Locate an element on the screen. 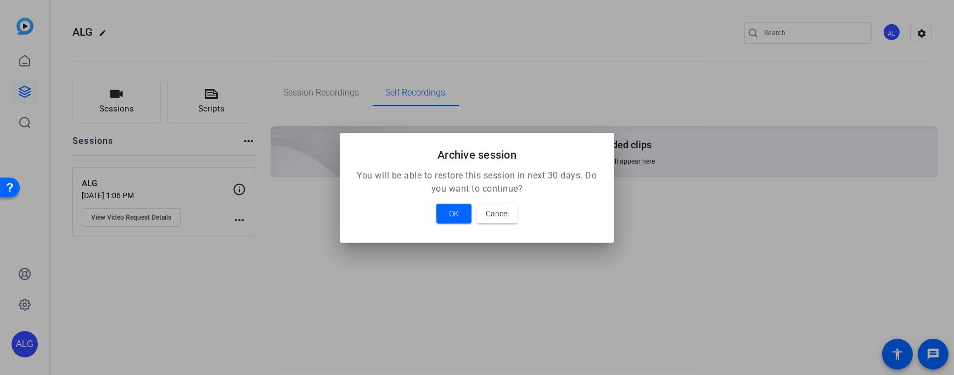 Image resolution: width=954 pixels, height=375 pixels. span: OK is located at coordinates (454, 213).